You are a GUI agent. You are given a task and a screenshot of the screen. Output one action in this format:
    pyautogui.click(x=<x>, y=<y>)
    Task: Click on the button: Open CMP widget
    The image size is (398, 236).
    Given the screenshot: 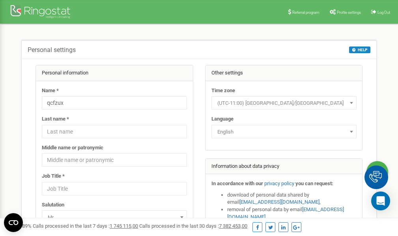 What is the action you would take?
    pyautogui.click(x=13, y=223)
    